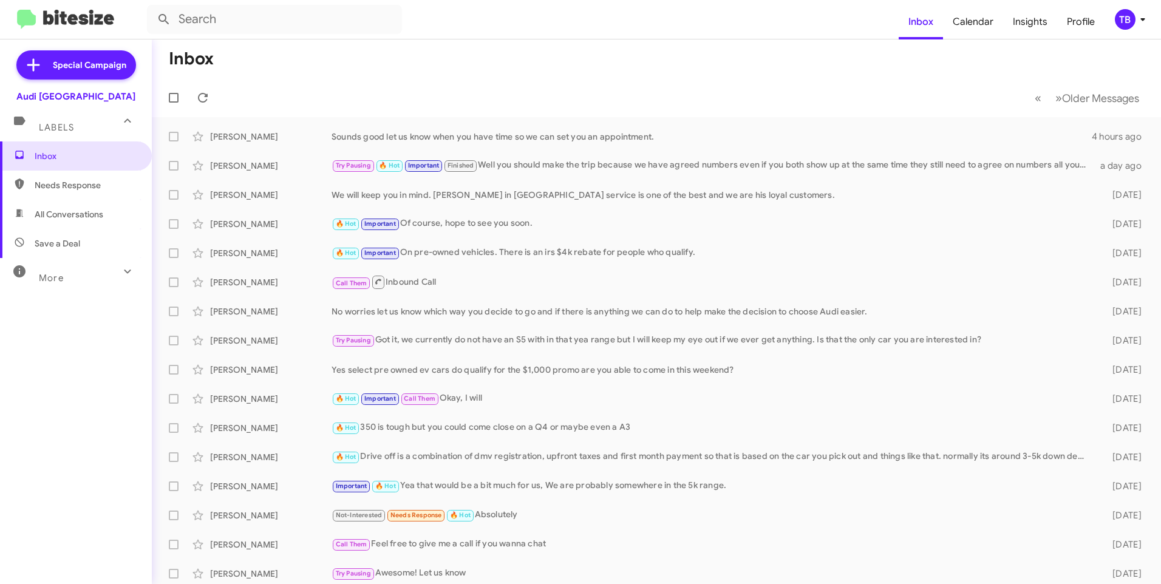 The image size is (1161, 584). Describe the element at coordinates (76, 65) in the screenshot. I see `a: Special Campaign` at that location.